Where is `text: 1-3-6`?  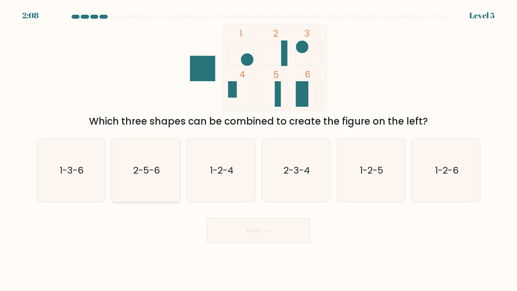 text: 1-3-6 is located at coordinates (72, 170).